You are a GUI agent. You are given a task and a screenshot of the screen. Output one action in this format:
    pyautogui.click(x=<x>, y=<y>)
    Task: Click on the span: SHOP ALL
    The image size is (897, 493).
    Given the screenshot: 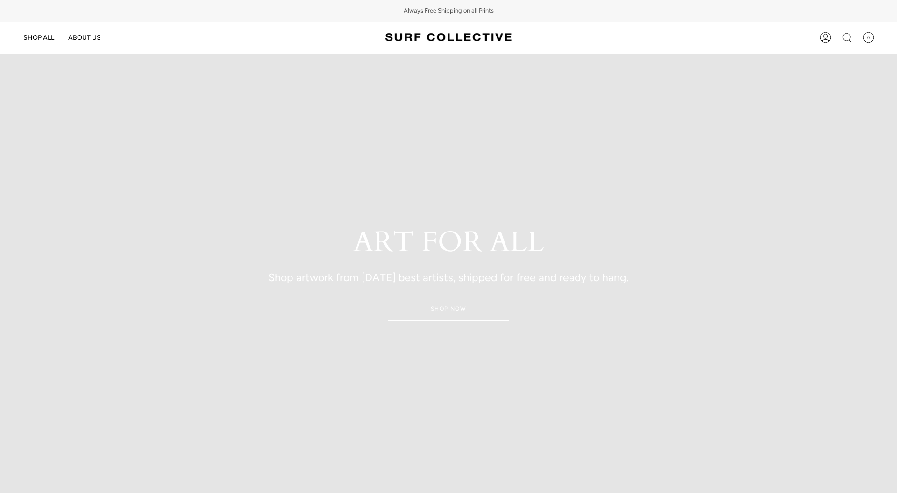 What is the action you would take?
    pyautogui.click(x=39, y=37)
    